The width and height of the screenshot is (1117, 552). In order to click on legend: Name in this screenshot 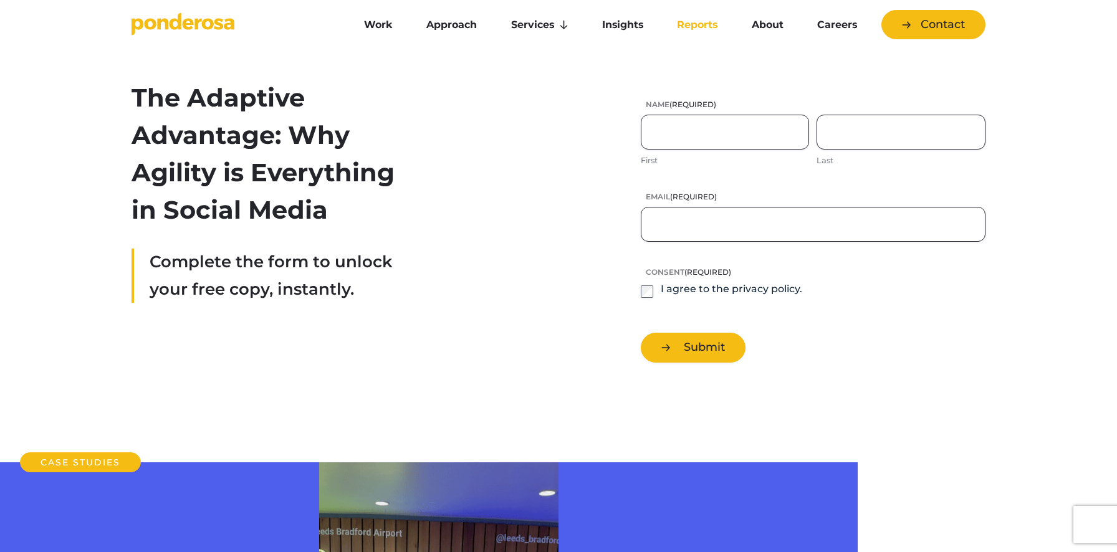, I will do `click(678, 104)`.